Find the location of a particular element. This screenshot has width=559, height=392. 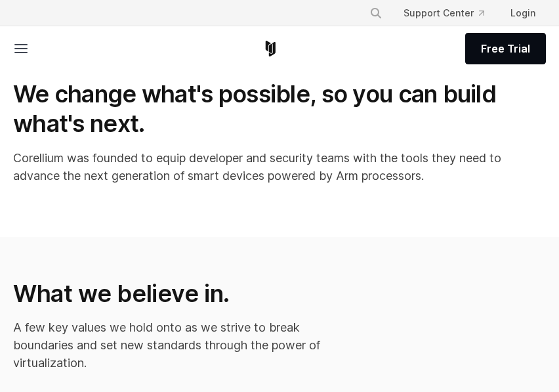

span: Free Trial is located at coordinates (506, 49).